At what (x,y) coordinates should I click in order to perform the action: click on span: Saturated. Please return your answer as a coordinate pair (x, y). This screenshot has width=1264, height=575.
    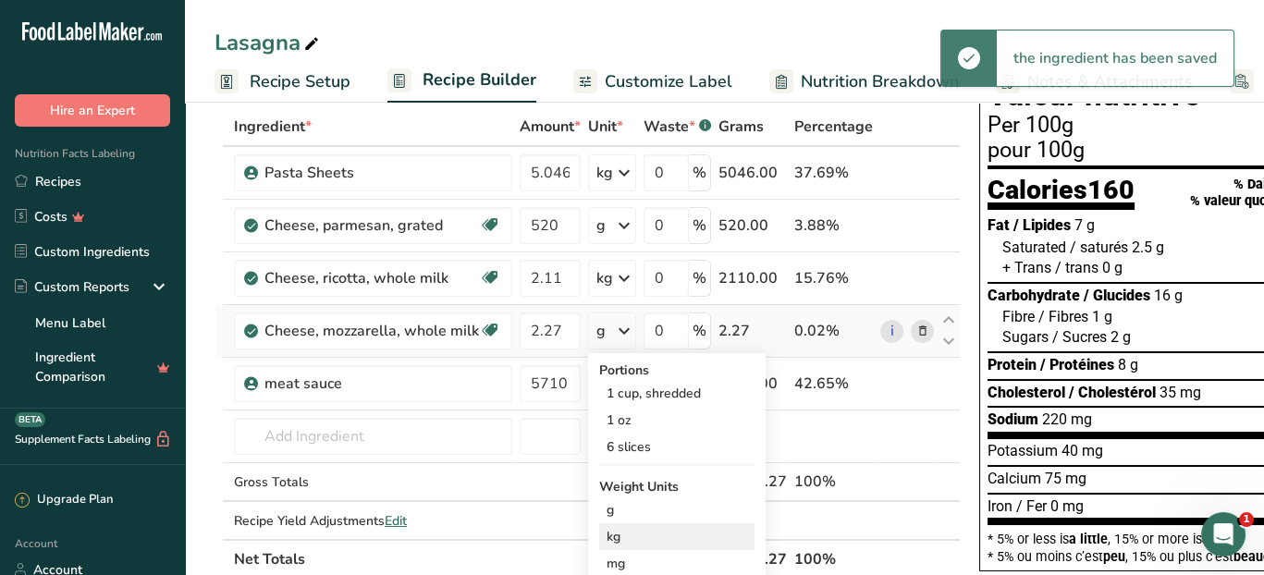
    Looking at the image, I should click on (1034, 247).